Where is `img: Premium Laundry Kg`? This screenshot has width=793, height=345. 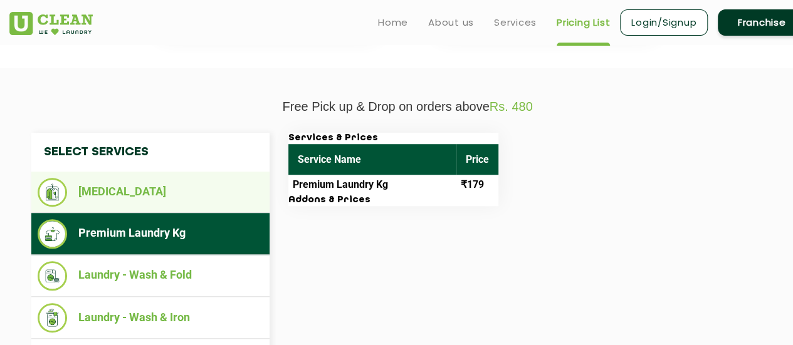
img: Premium Laundry Kg is located at coordinates (52, 234).